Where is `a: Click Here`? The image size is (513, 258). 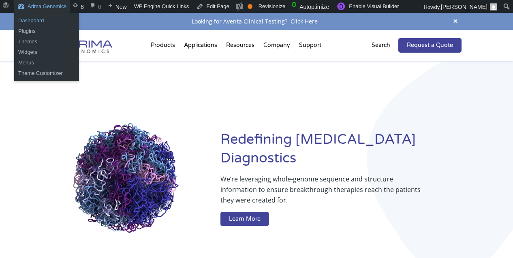
a: Click Here is located at coordinates (304, 21).